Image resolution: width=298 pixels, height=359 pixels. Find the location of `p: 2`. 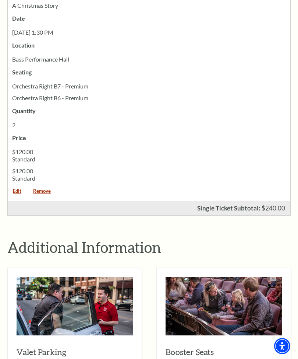

p: 2 is located at coordinates (149, 125).